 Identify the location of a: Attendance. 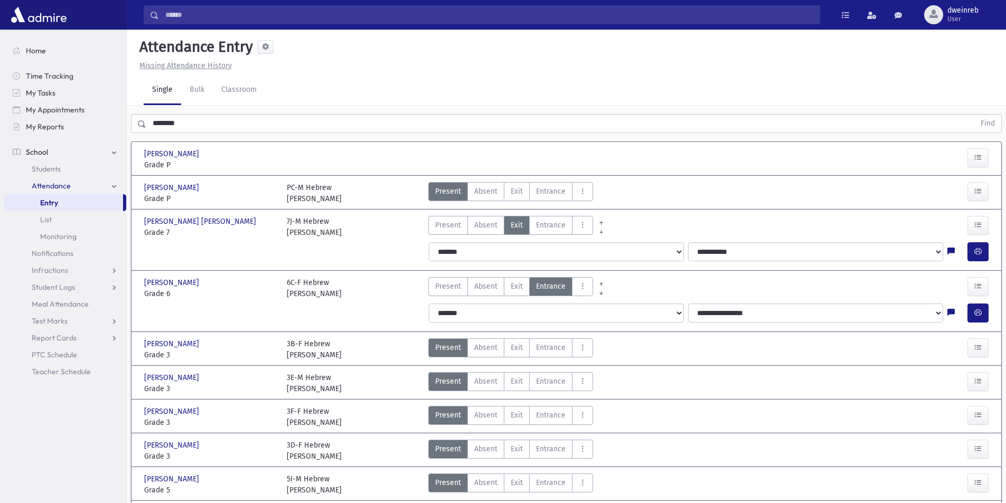
(65, 186).